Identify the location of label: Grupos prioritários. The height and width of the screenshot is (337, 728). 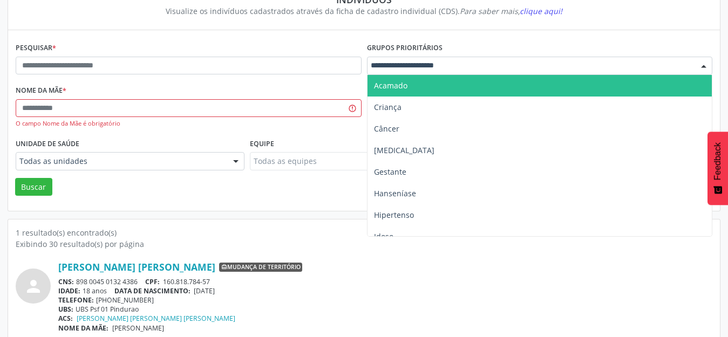
(405, 48).